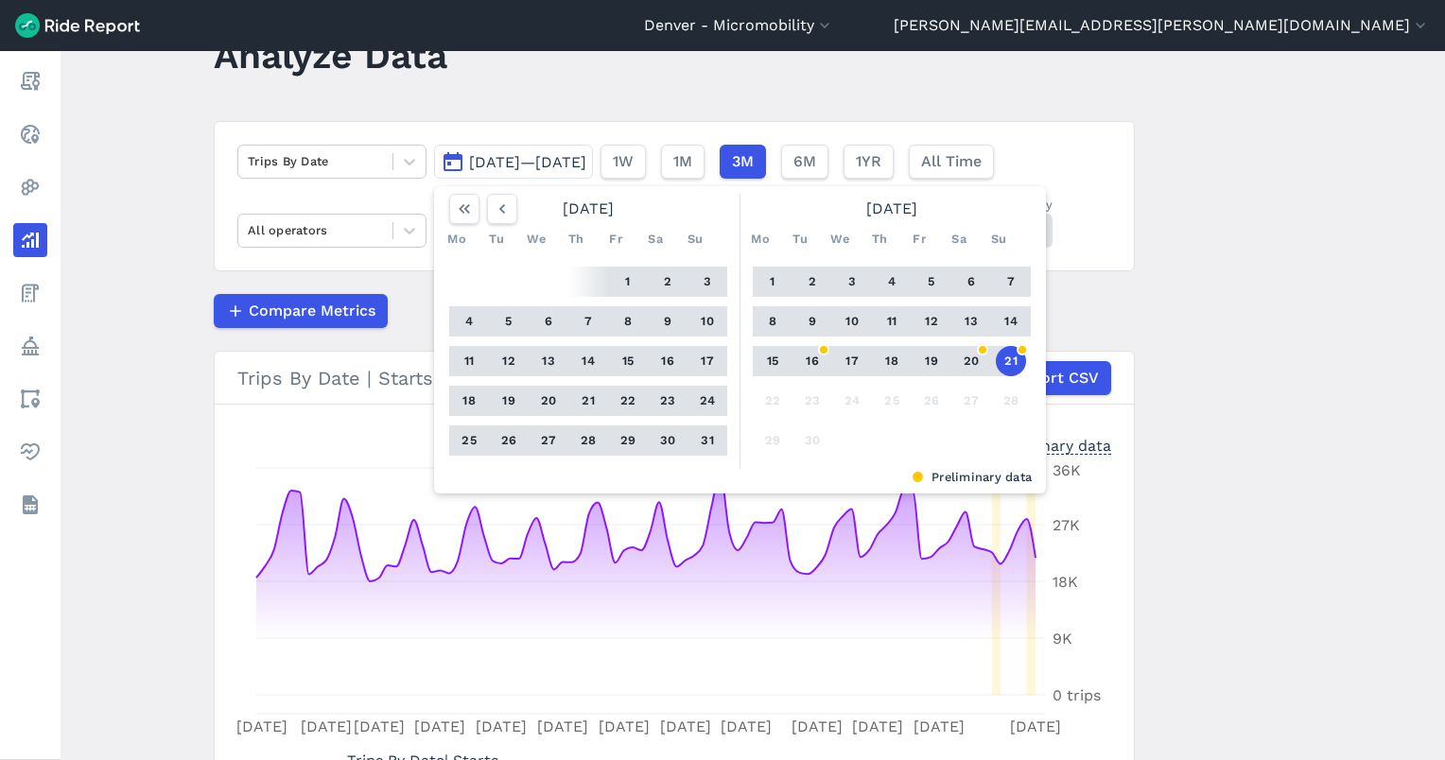  What do you see at coordinates (892, 321) in the screenshot?
I see `button: 11` at bounding box center [892, 321].